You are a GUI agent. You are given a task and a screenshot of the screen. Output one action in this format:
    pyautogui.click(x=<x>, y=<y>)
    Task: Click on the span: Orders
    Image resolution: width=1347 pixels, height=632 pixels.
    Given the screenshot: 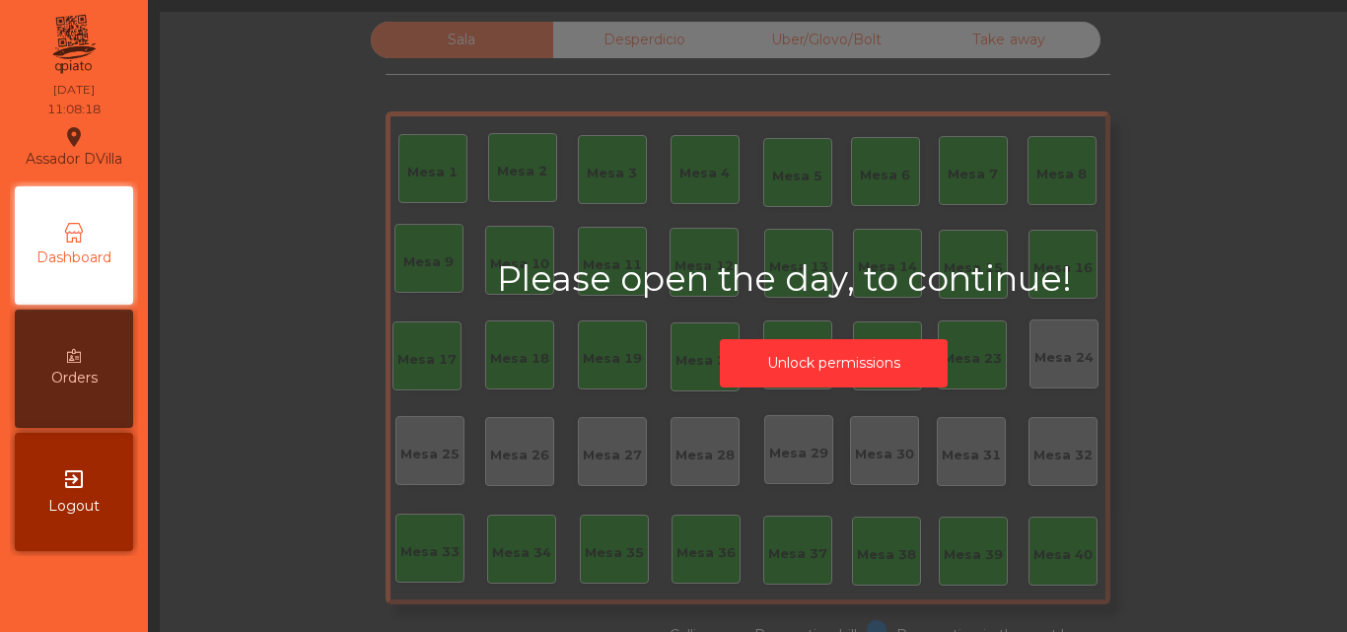 What is the action you would take?
    pyautogui.click(x=74, y=378)
    